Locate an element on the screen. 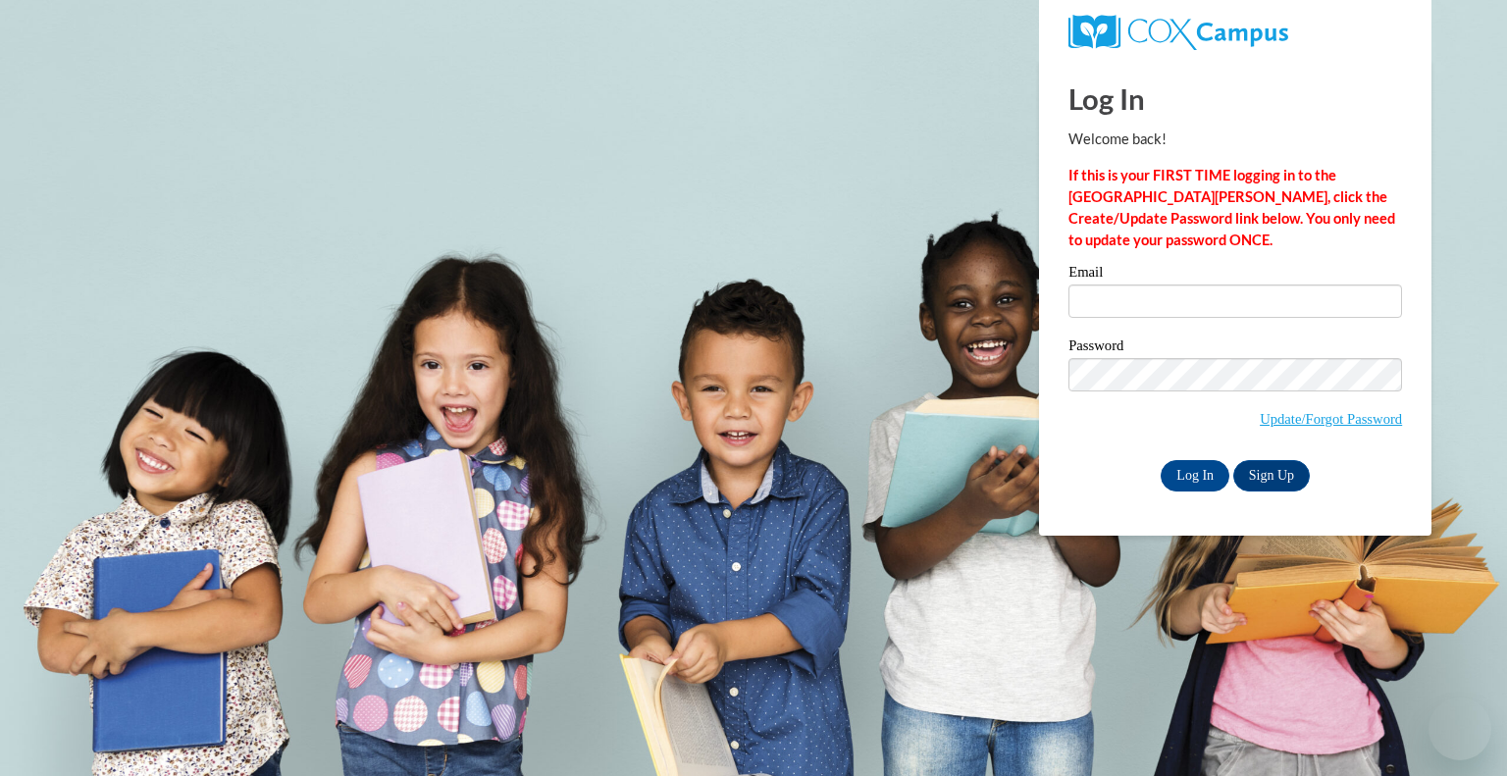 This screenshot has width=1507, height=776. a: Update/Forgot Password is located at coordinates (1330, 419).